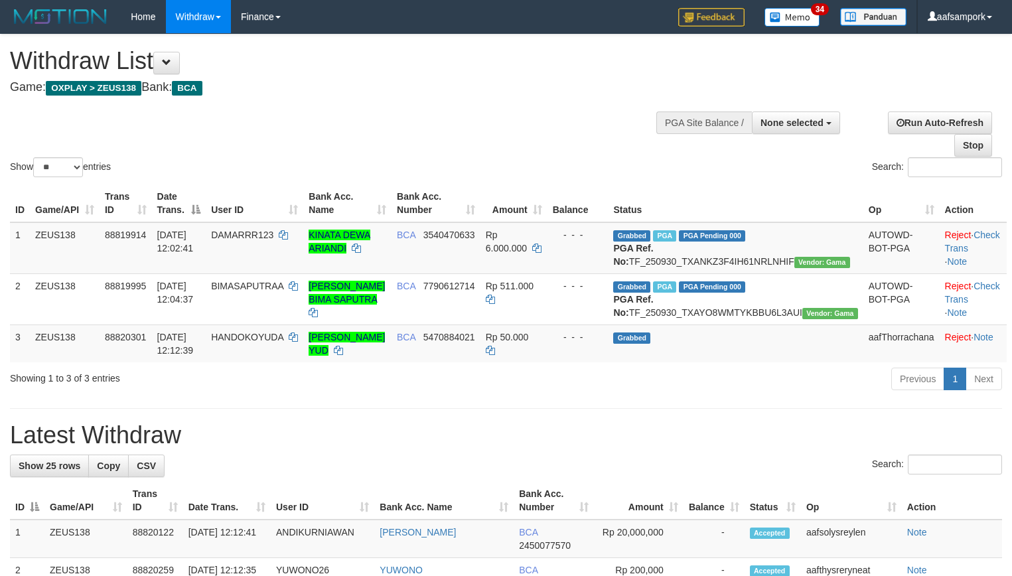 This screenshot has height=576, width=1012. What do you see at coordinates (227, 500) in the screenshot?
I see `th: Date Trans.: activate to sort column ascending` at bounding box center [227, 500].